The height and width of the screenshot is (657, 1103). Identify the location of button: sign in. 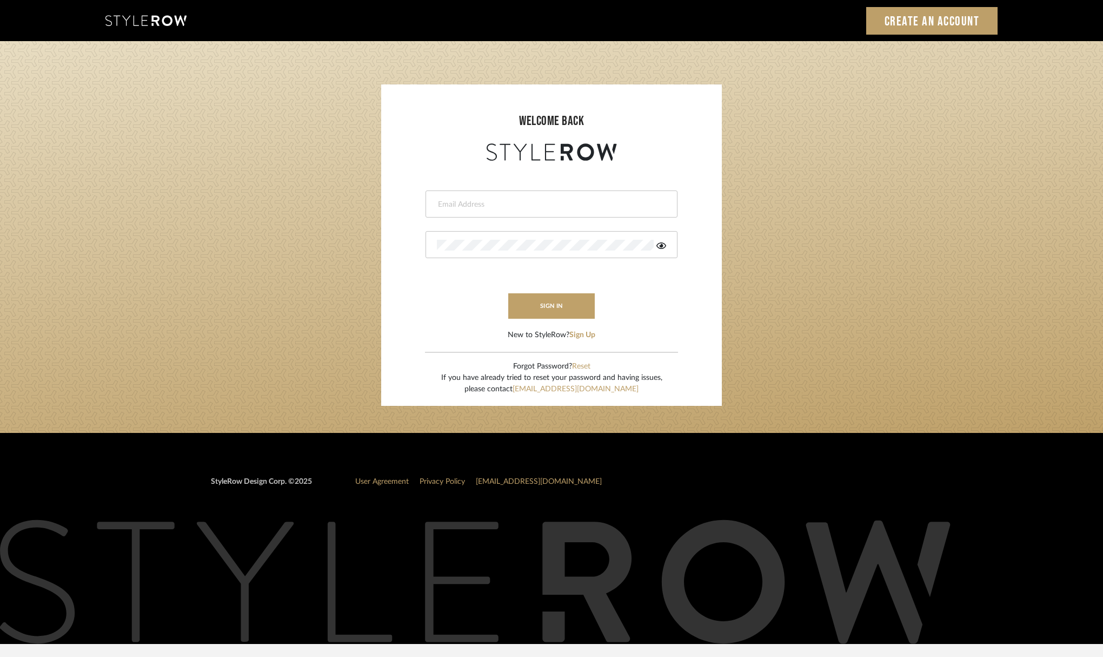
(552, 306).